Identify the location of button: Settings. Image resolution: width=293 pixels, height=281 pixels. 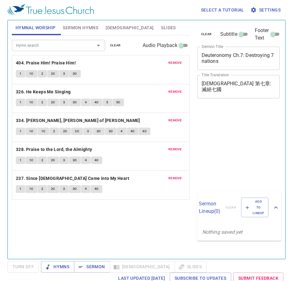
(266, 10).